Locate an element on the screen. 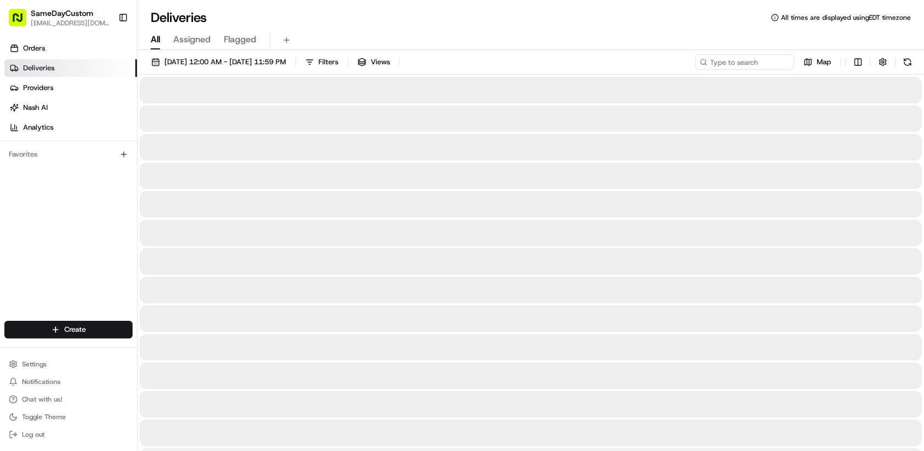 This screenshot has height=451, width=924. button: Filters is located at coordinates (322, 62).